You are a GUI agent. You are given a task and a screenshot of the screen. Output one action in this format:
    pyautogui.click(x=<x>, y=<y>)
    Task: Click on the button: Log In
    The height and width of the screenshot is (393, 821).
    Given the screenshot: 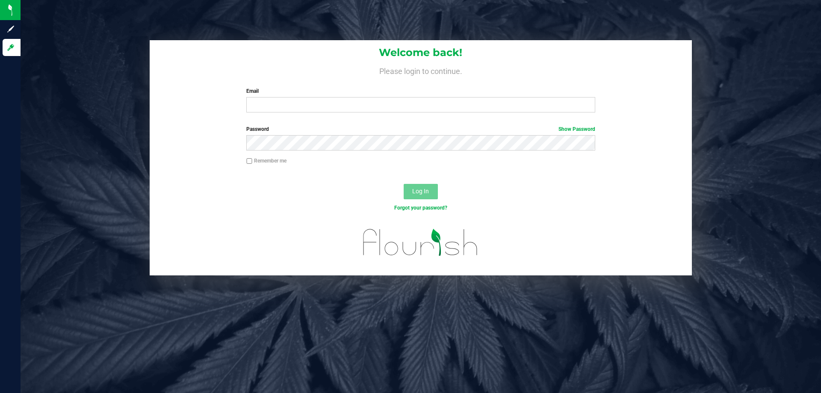 What is the action you would take?
    pyautogui.click(x=421, y=192)
    